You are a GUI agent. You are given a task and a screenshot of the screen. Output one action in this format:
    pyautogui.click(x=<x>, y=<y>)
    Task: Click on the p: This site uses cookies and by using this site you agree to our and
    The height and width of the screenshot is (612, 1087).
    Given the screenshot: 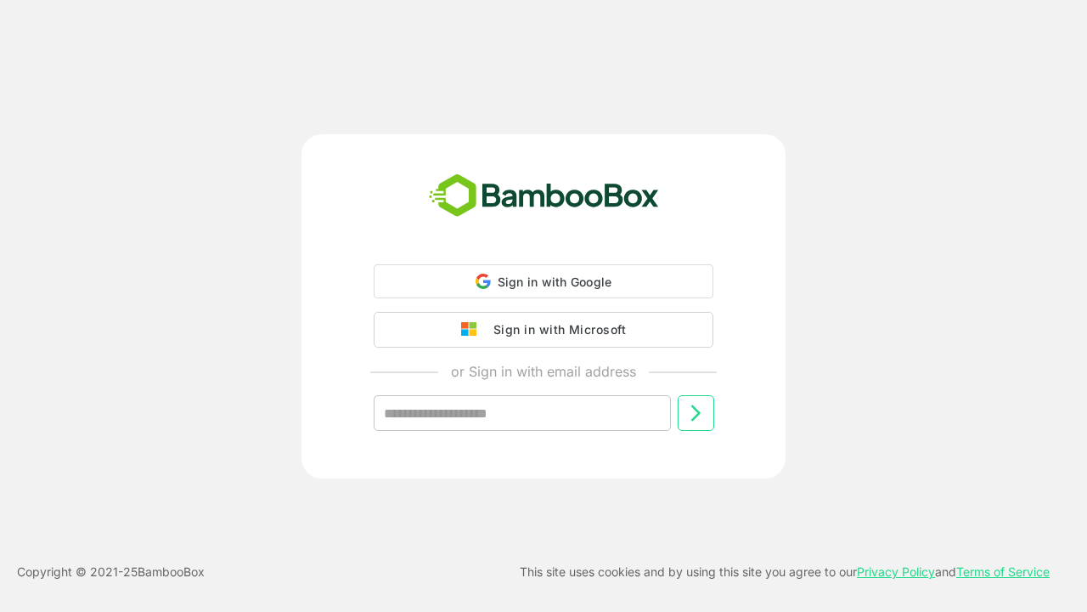 What is the action you would take?
    pyautogui.click(x=785, y=572)
    